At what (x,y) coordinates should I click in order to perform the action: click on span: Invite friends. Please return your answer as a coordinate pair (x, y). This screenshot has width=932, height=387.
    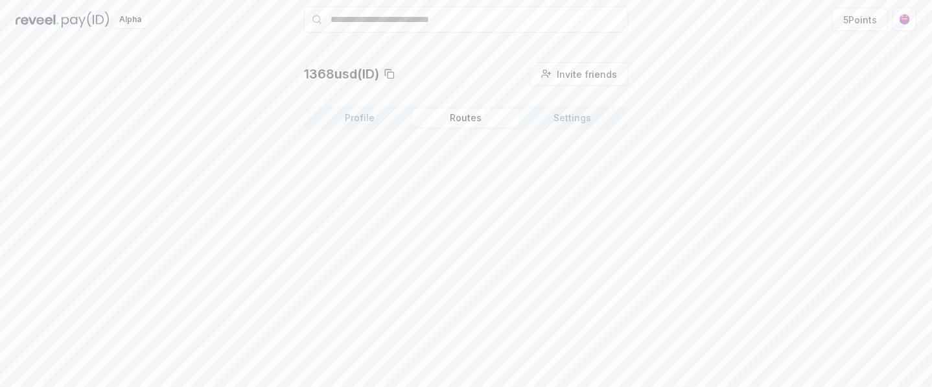
    Looking at the image, I should click on (586, 74).